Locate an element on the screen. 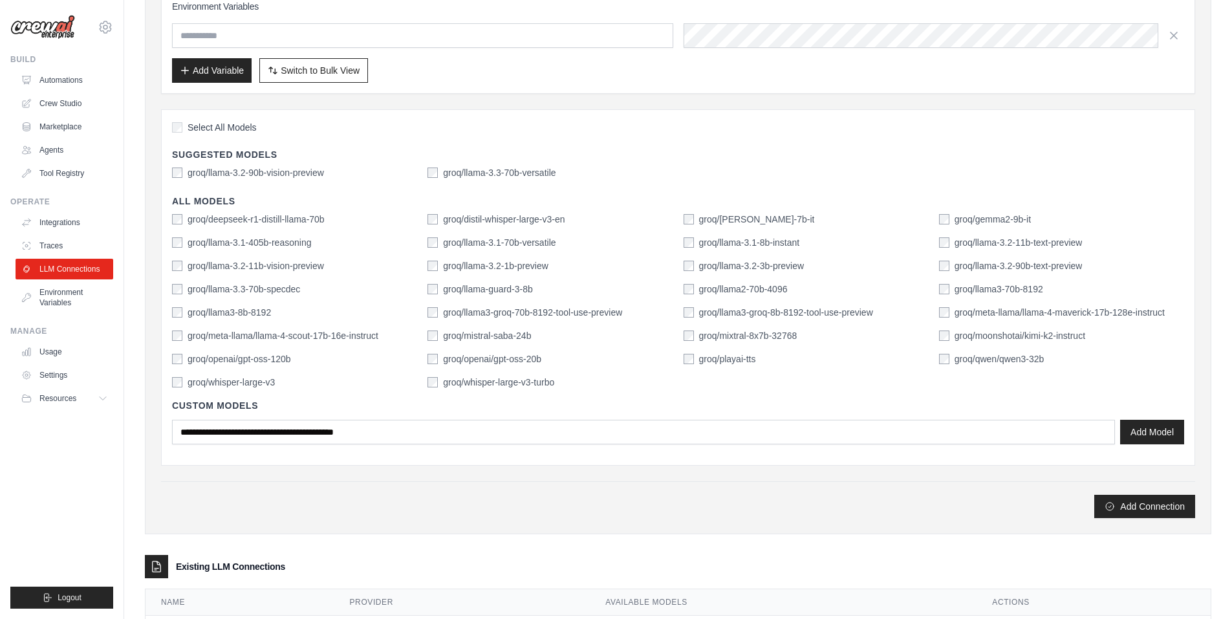  img: Logo is located at coordinates (43, 27).